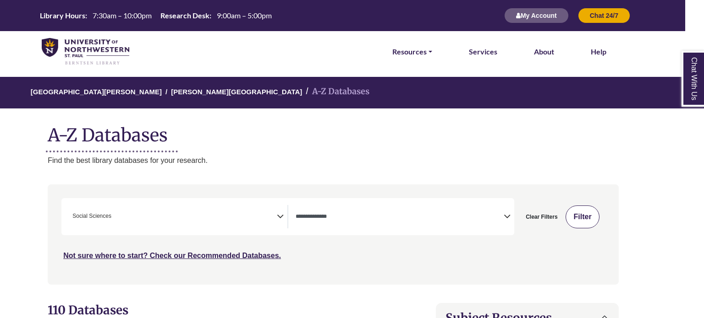  Describe the element at coordinates (92, 216) in the screenshot. I see `span: Social Sciences` at that location.